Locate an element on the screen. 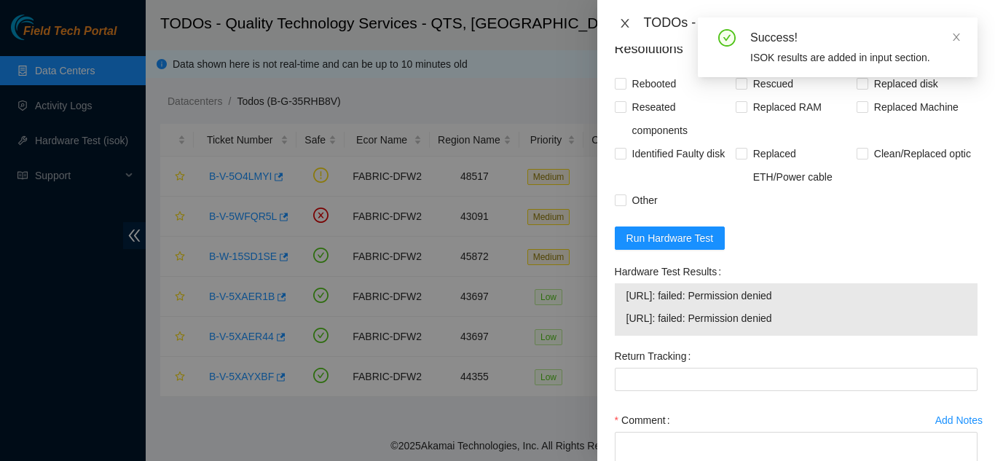 This screenshot has height=461, width=995. span: Run Hardware Test is located at coordinates (670, 238).